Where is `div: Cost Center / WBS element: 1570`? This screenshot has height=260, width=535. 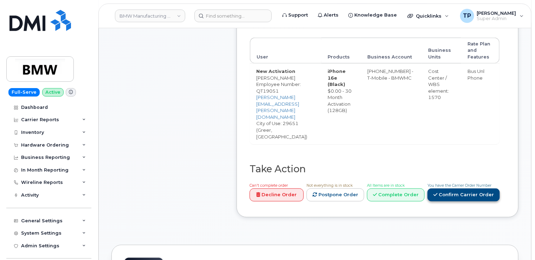 div: Cost Center / WBS element: 1570 is located at coordinates (442, 84).